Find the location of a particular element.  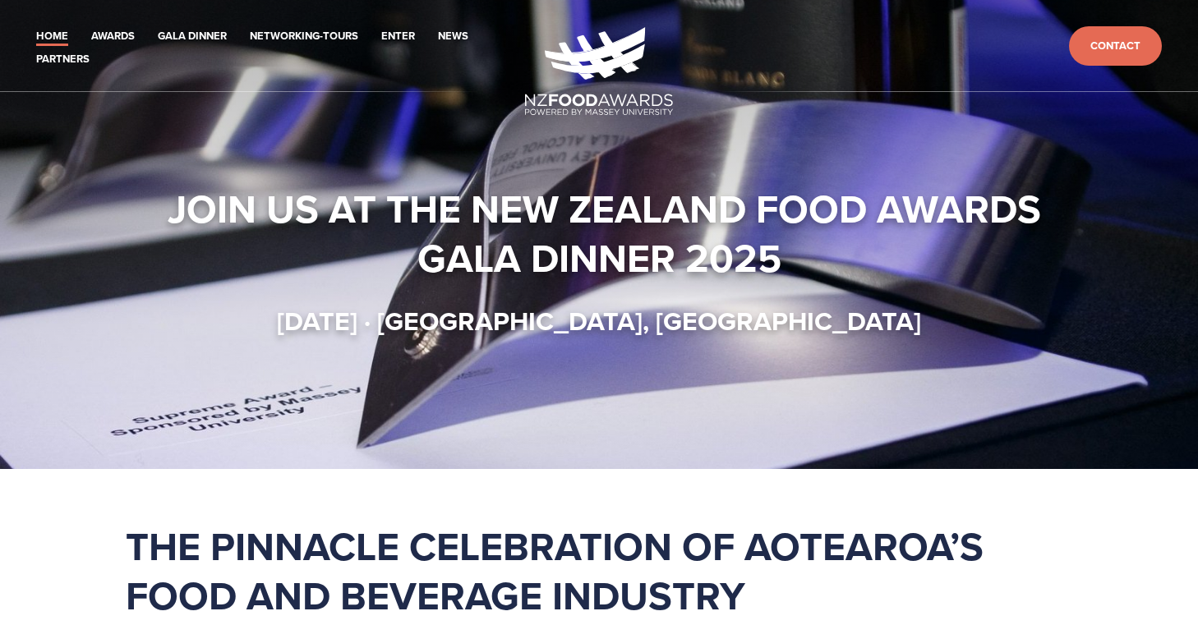

h1: The pinnacle celebration of Aotearoa’s food and beverage industry is located at coordinates (599, 571).